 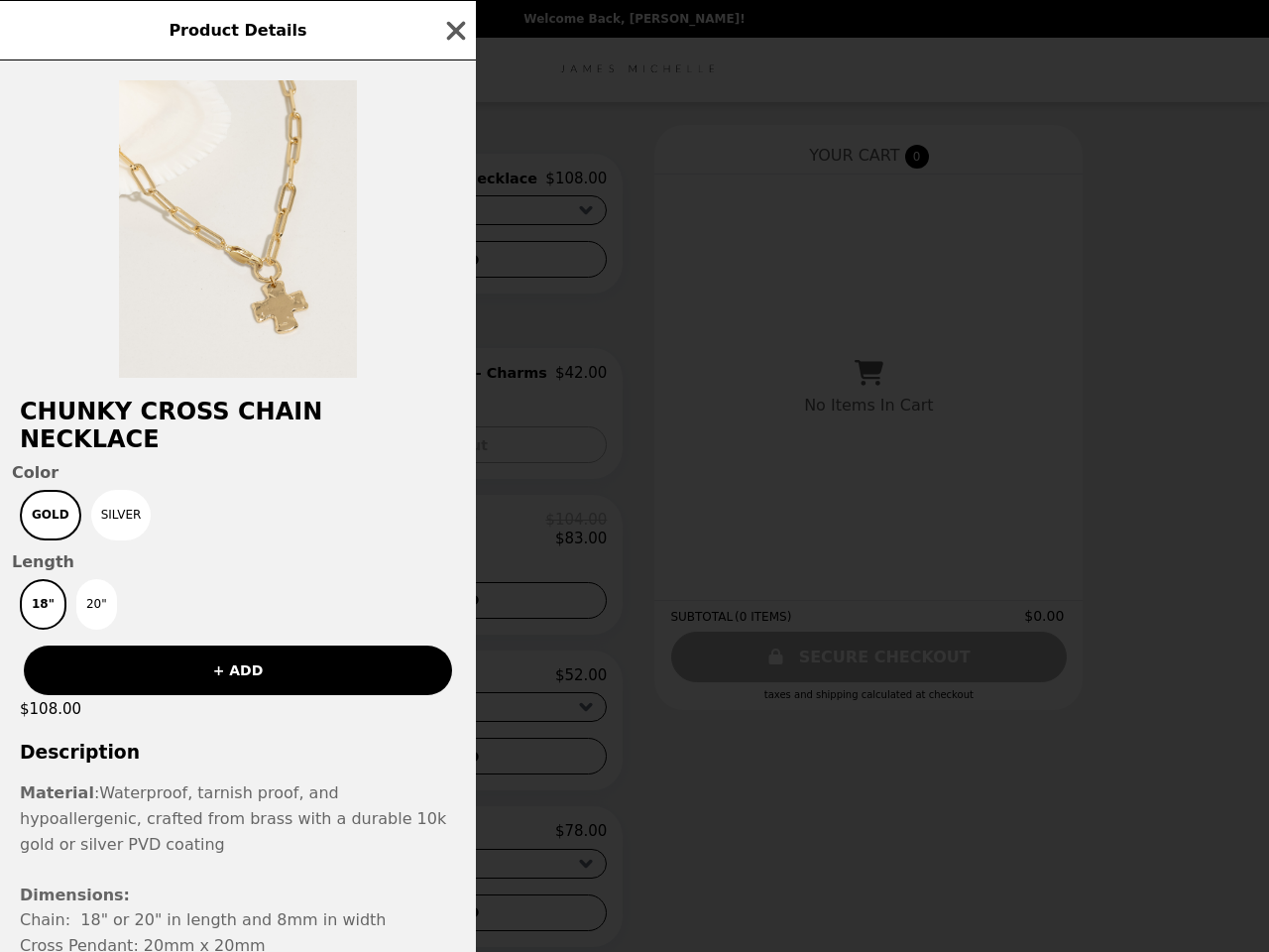 What do you see at coordinates (75, 894) in the screenshot?
I see `b: Dimensions:` at bounding box center [75, 894].